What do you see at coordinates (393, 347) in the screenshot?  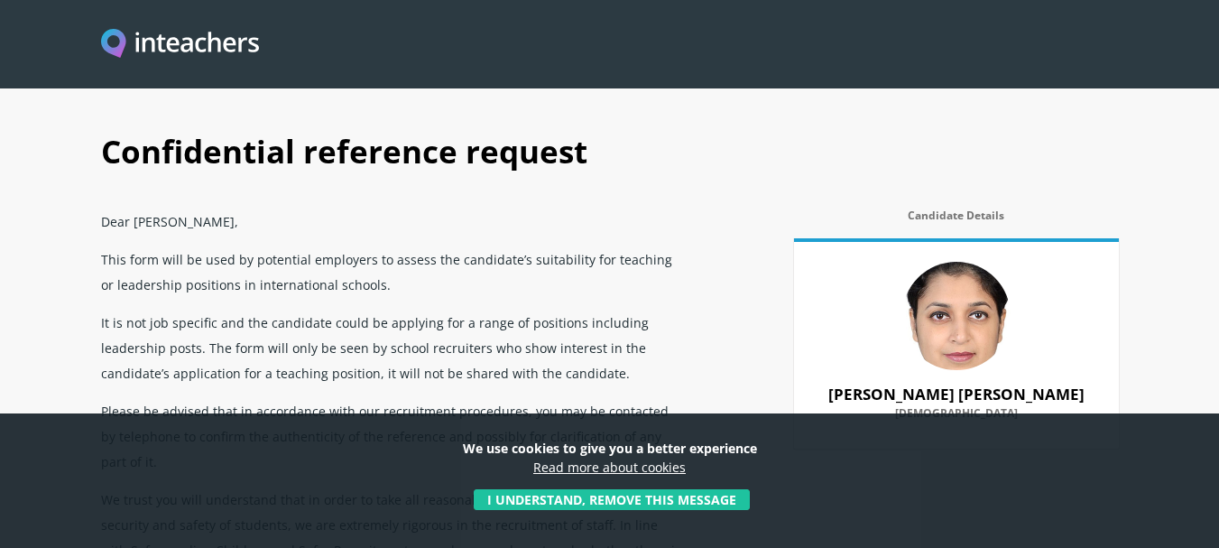 I see `p: It is not job specific and the candidate could be applying for a range of positions including lea...` at bounding box center [393, 347].